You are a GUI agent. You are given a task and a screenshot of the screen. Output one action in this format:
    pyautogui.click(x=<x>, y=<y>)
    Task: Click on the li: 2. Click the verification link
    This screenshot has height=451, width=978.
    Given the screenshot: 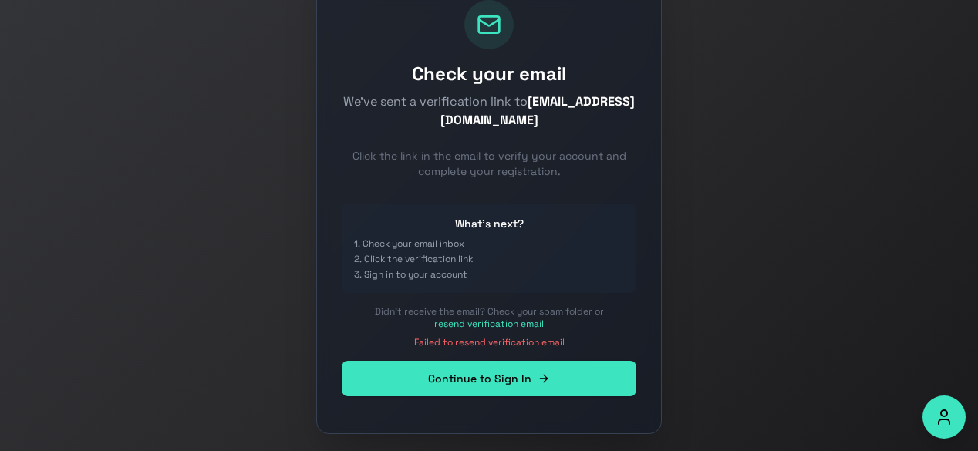 What is the action you would take?
    pyautogui.click(x=489, y=259)
    